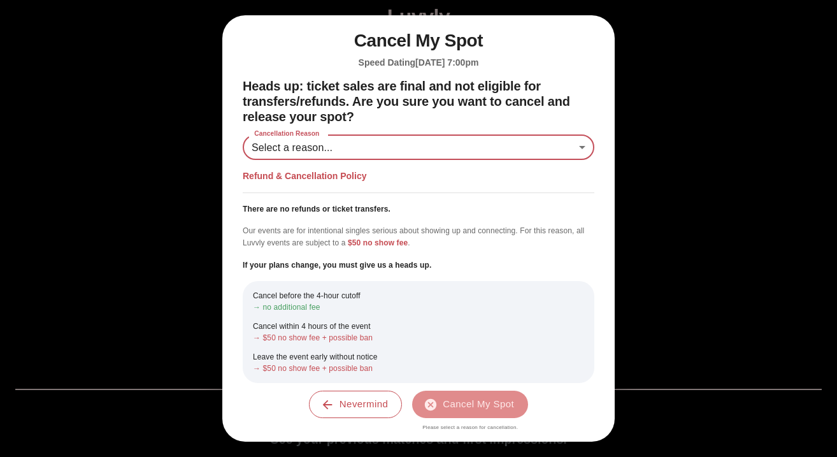 The width and height of the screenshot is (837, 457). Describe the element at coordinates (470, 427) in the screenshot. I see `span: Please select a reason for cancellation.` at that location.